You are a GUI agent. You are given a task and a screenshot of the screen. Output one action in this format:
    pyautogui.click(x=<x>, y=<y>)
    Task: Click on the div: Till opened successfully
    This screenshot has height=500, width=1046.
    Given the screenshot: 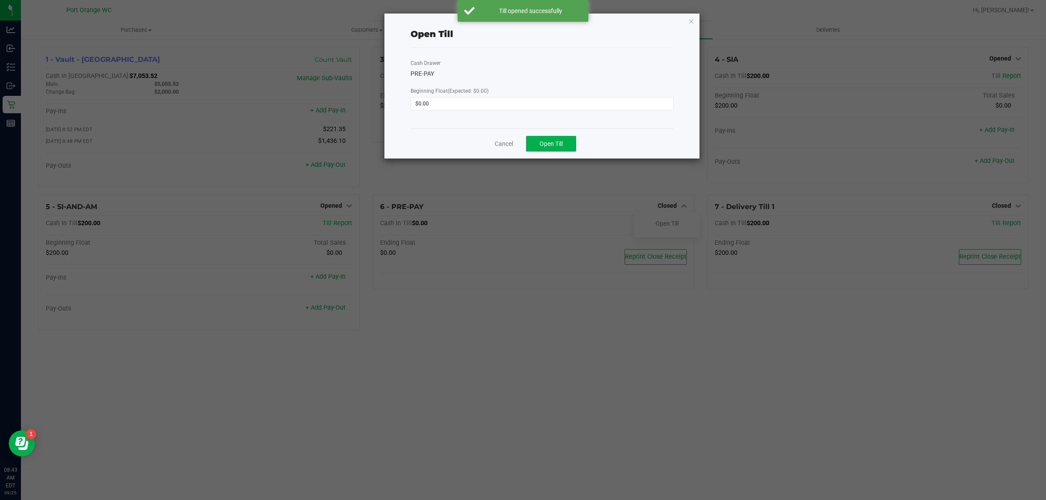 What is the action you would take?
    pyautogui.click(x=531, y=11)
    